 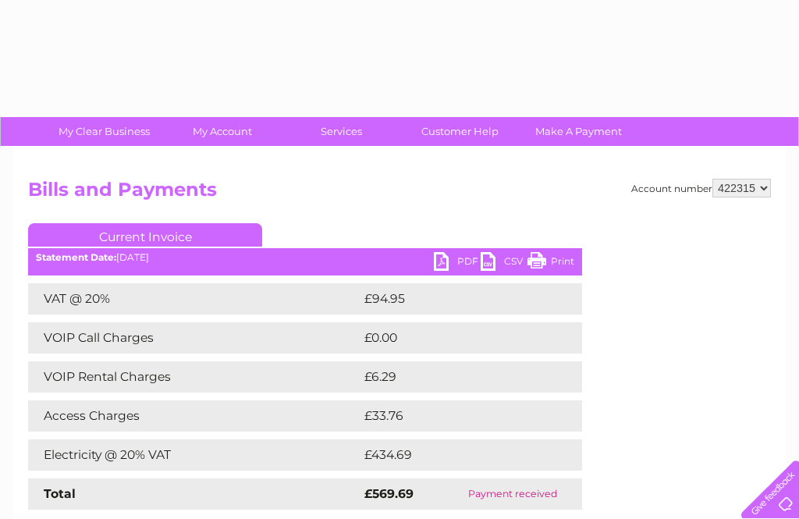 I want to click on td: £33.76, so click(x=455, y=416).